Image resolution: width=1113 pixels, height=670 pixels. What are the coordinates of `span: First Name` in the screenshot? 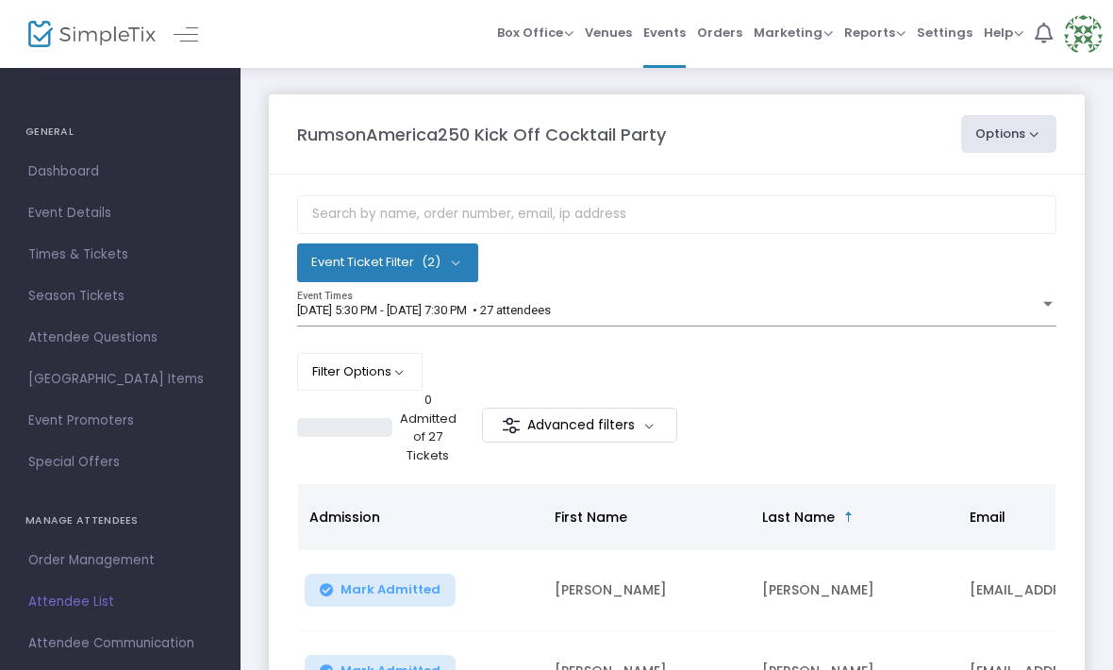 It's located at (590, 517).